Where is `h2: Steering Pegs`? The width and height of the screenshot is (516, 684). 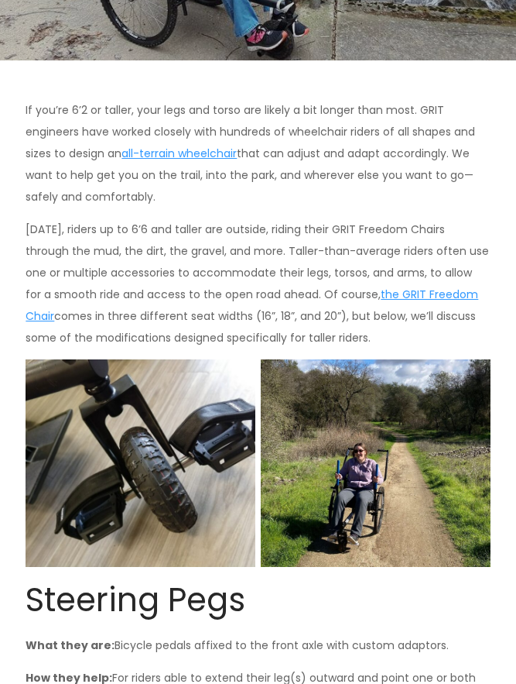
h2: Steering Pegs is located at coordinates (258, 600).